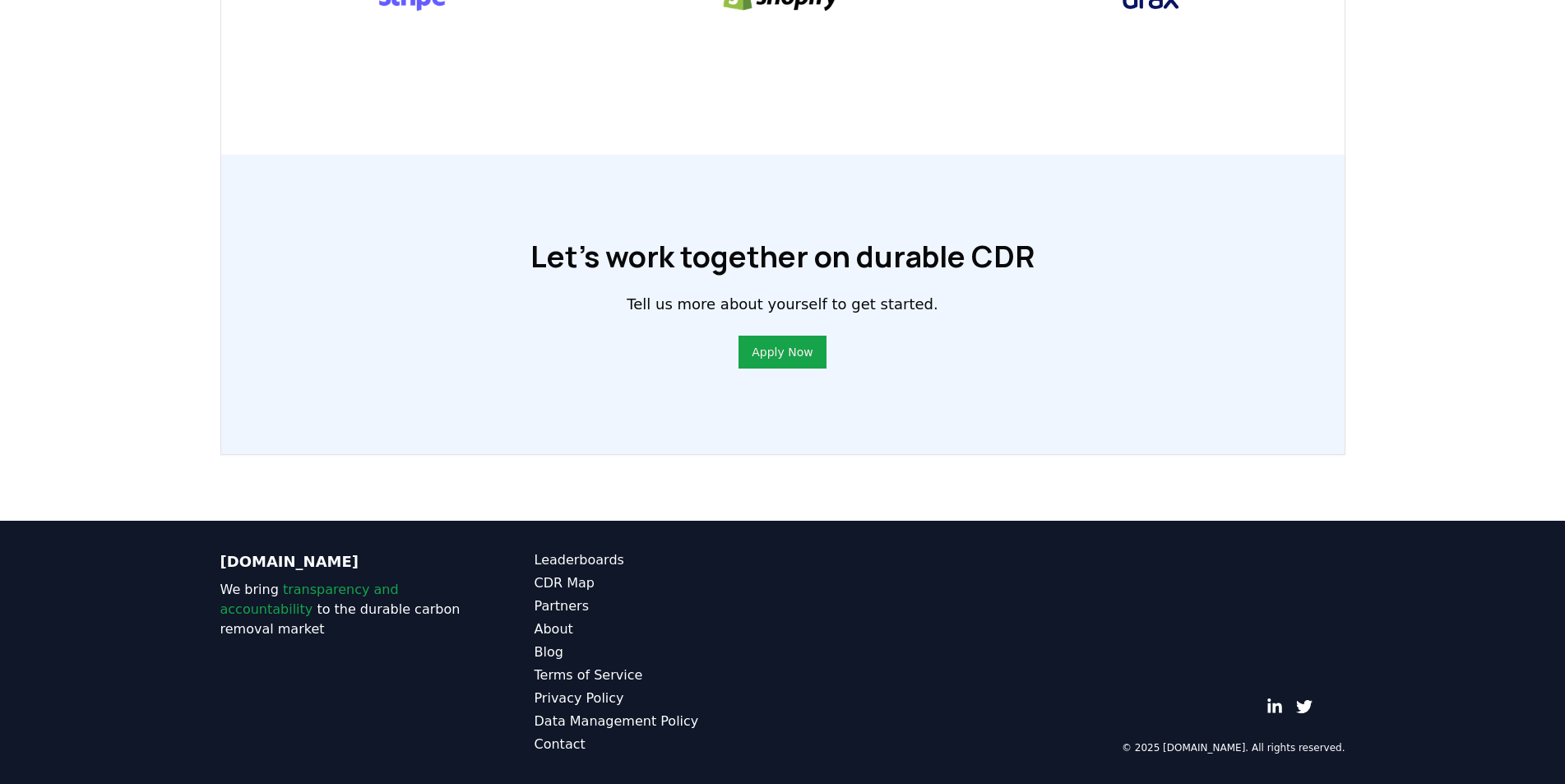 The height and width of the screenshot is (784, 1565). Describe the element at coordinates (1275, 706) in the screenshot. I see `a: LinkedIn` at that location.